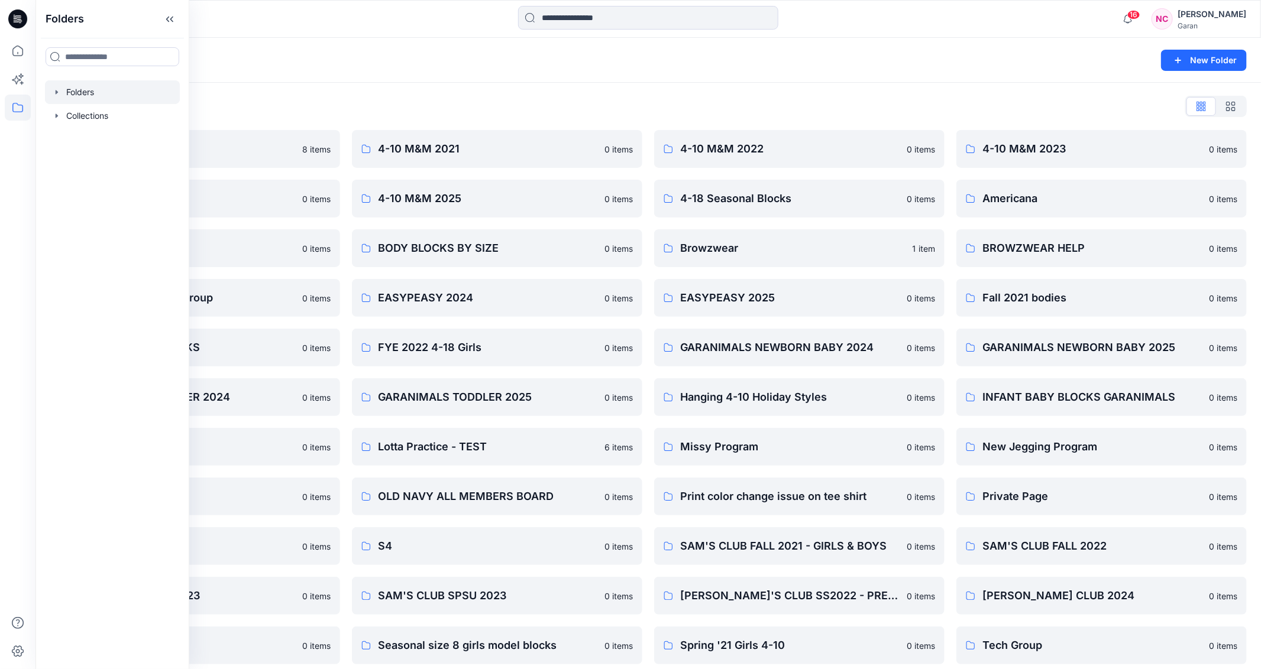  Describe the element at coordinates (487, 199) in the screenshot. I see `p: 4-10 M&M 2025` at that location.